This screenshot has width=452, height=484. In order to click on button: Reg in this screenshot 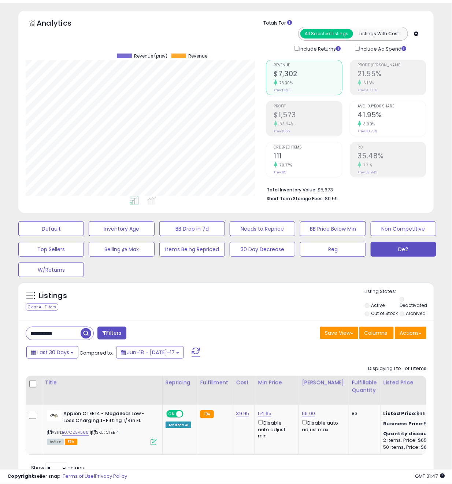, I will do `click(333, 249)`.